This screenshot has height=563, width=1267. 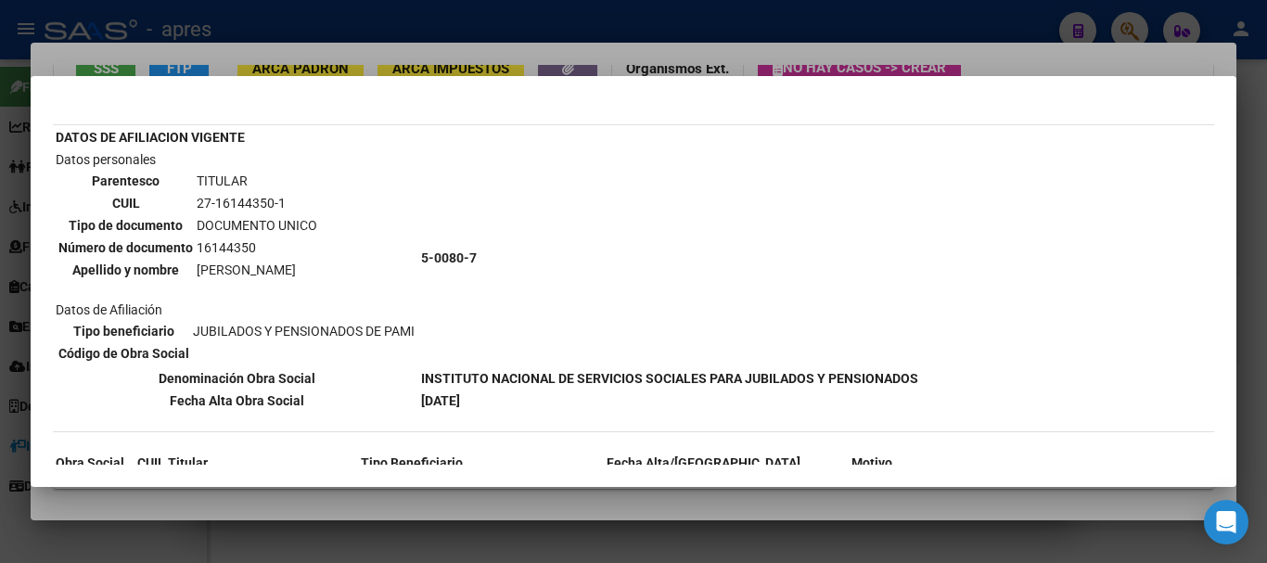 What do you see at coordinates (237, 258) in the screenshot?
I see `td: Datos personales Datos de Afiliación` at bounding box center [237, 258].